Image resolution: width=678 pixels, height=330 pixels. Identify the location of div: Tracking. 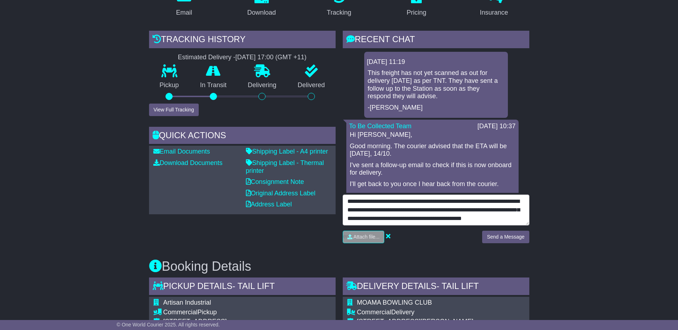
(339, 13).